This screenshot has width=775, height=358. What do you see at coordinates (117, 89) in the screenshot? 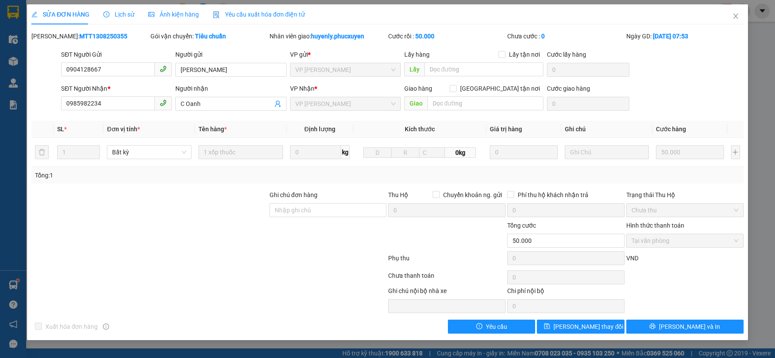
I see `div: SĐT Người Nhận` at bounding box center [117, 89].